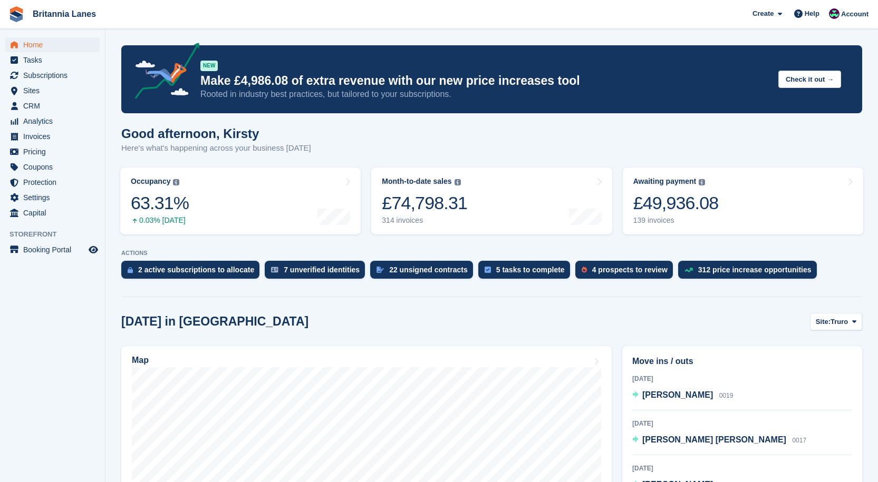 The width and height of the screenshot is (878, 482). What do you see at coordinates (530, 270) in the screenshot?
I see `div: 5 tasks to complete` at bounding box center [530, 270].